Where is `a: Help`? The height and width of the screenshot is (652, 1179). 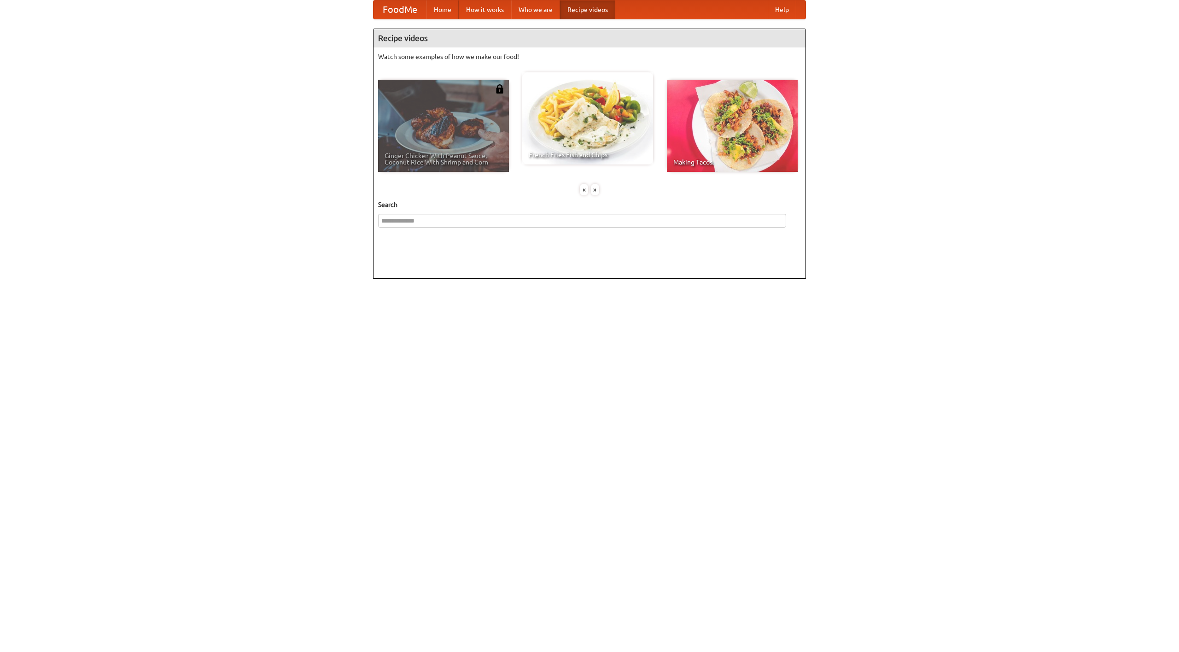 a: Help is located at coordinates (782, 10).